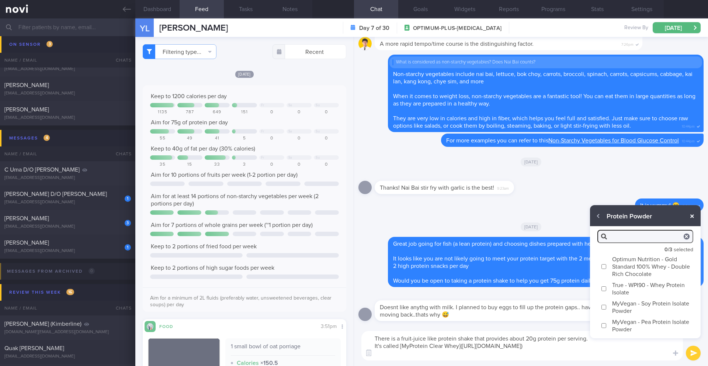 This screenshot has height=366, width=708. What do you see at coordinates (546, 62) in the screenshot?
I see `div: What is considered as non-starchy vegetables? Does Nai Bai counts?` at bounding box center [546, 62].